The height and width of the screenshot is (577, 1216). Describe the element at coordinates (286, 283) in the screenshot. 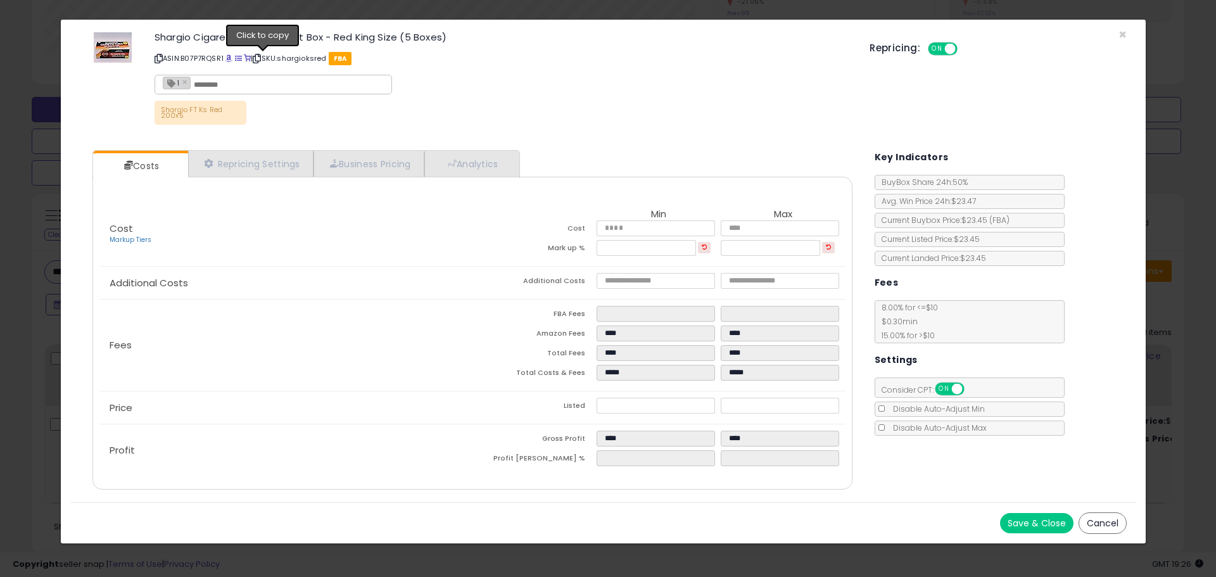

I see `p: Additional Costs` at that location.